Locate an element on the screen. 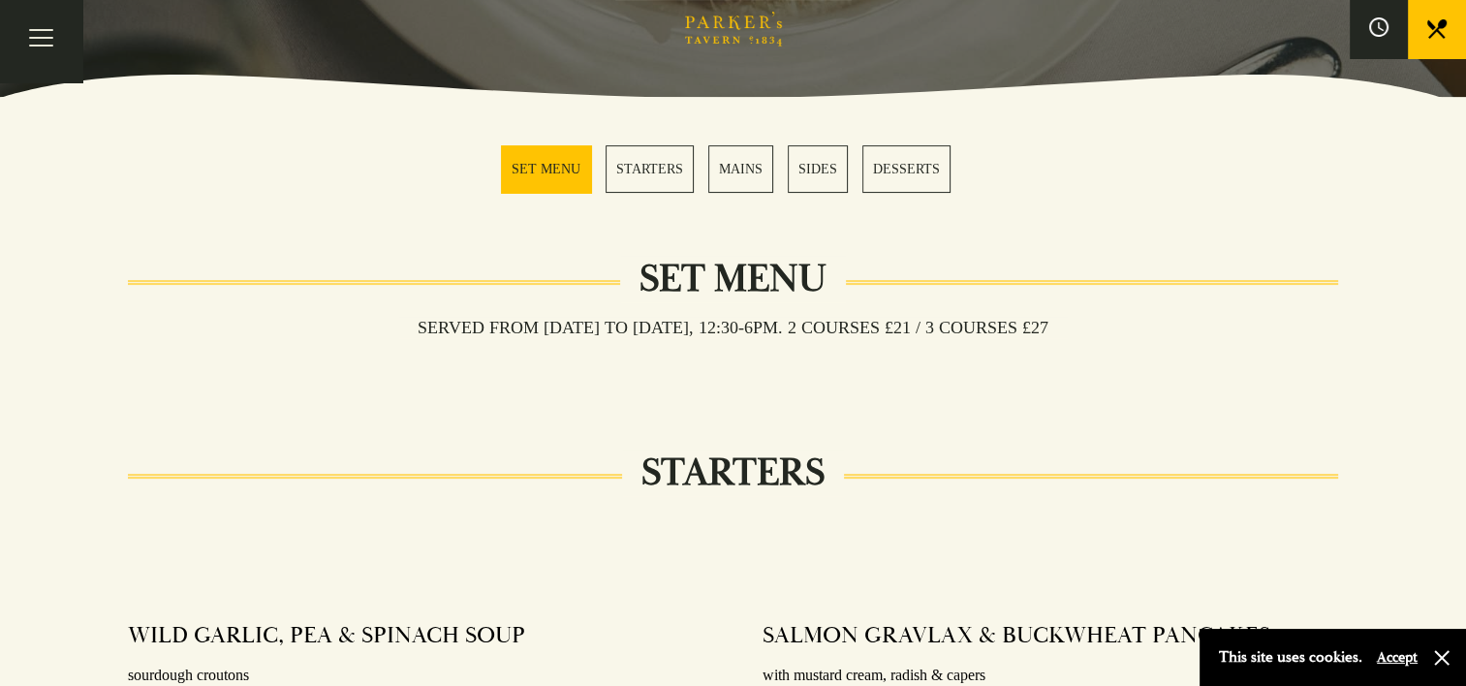 This screenshot has width=1466, height=686. h4: SALMON GRAVLAX & BUCKWHEAT PANCAKES is located at coordinates (1016, 635).